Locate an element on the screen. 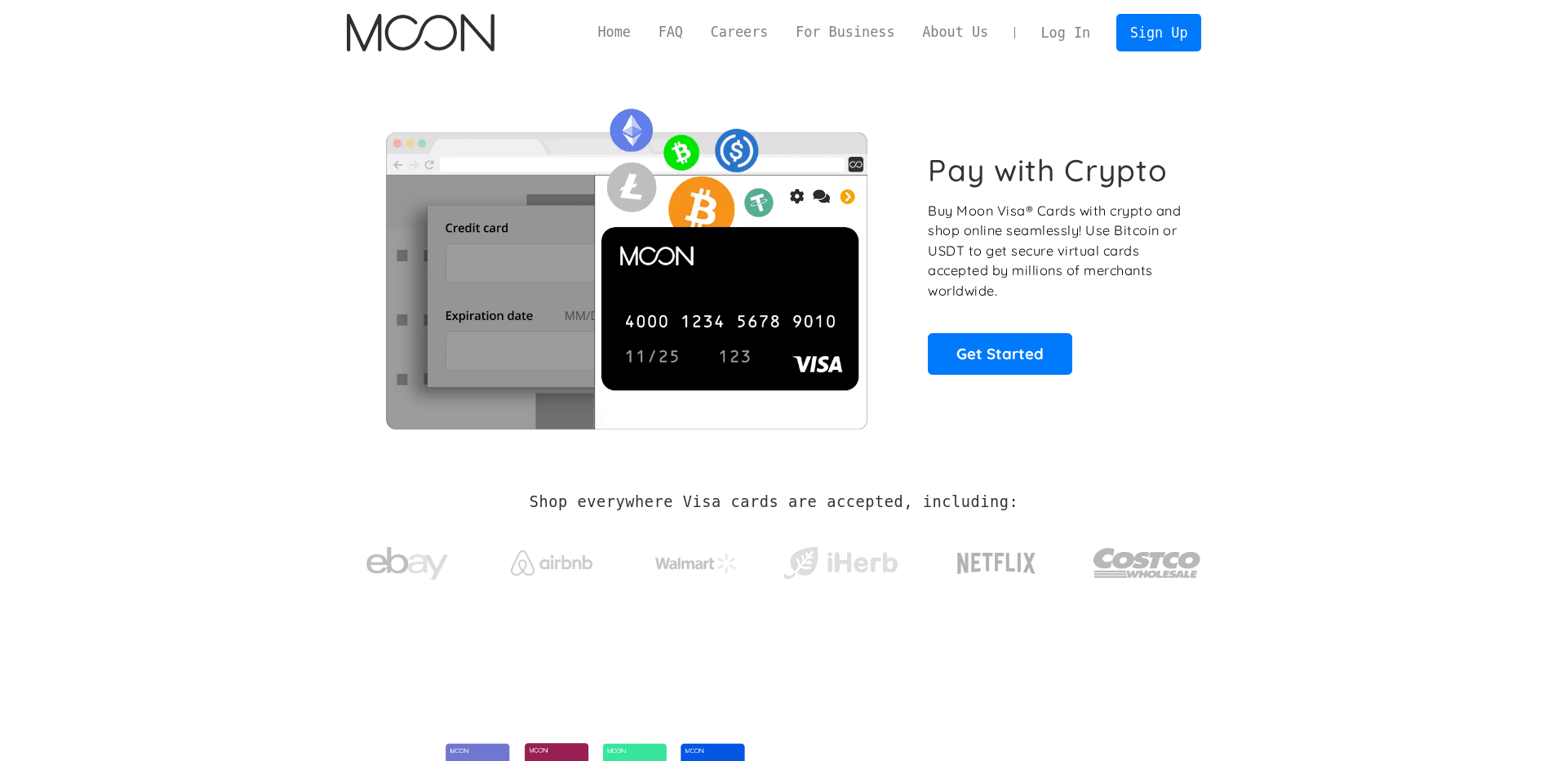  a: Home is located at coordinates (614, 32).